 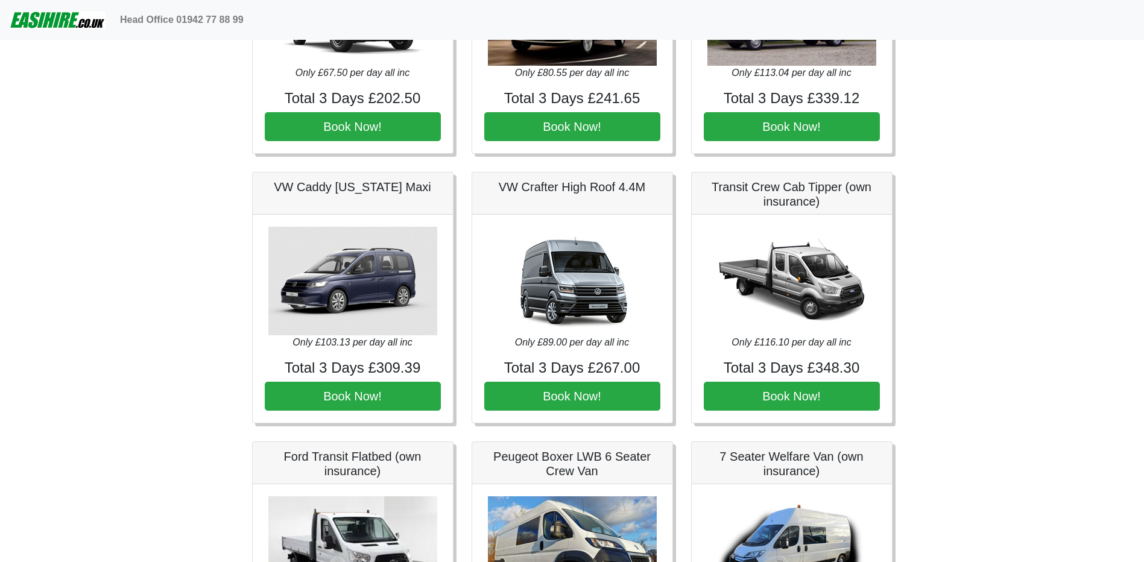 I want to click on h4: Total 3 Days £309.39, so click(x=353, y=368).